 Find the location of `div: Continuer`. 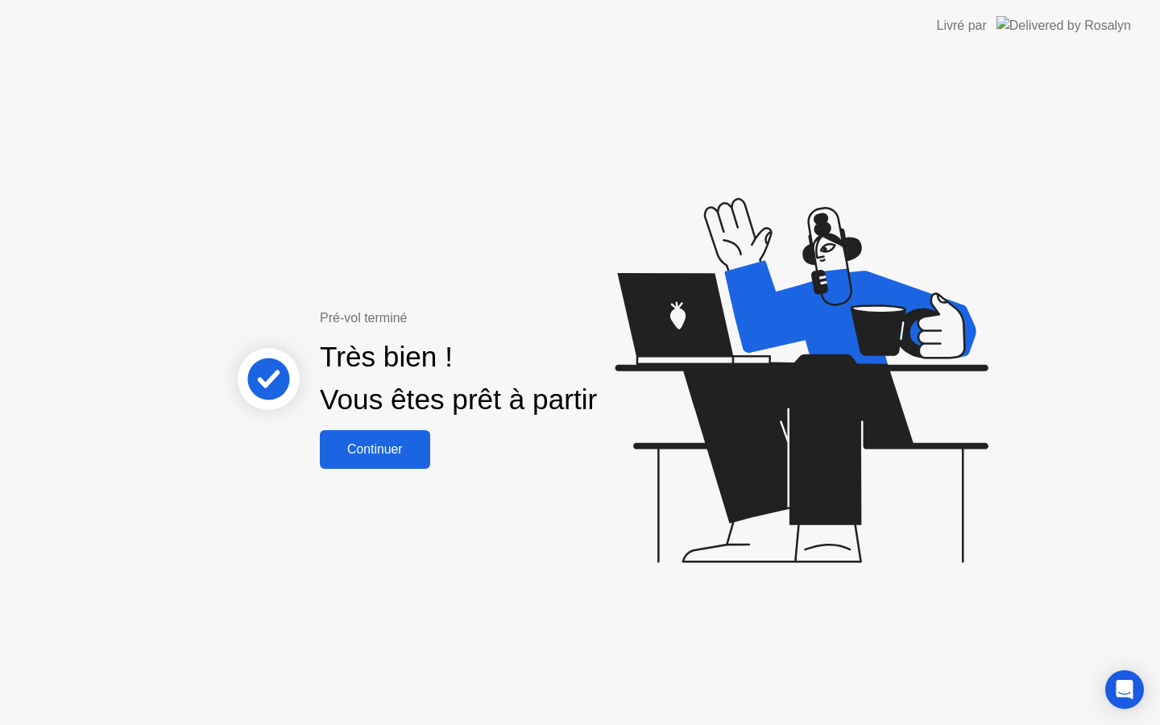

div: Continuer is located at coordinates (375, 450).